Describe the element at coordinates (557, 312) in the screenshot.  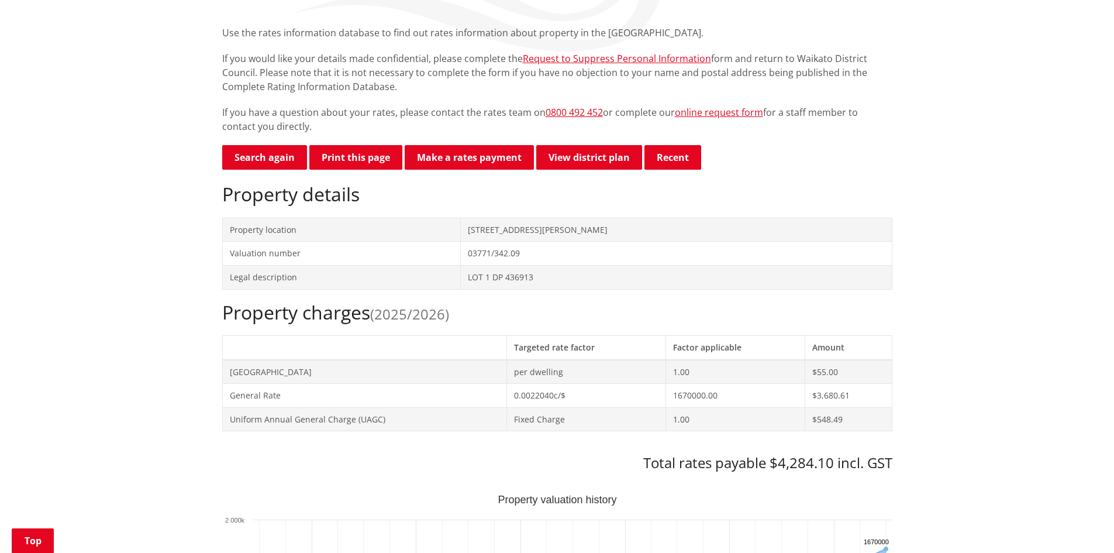
I see `h2: Property charges` at that location.